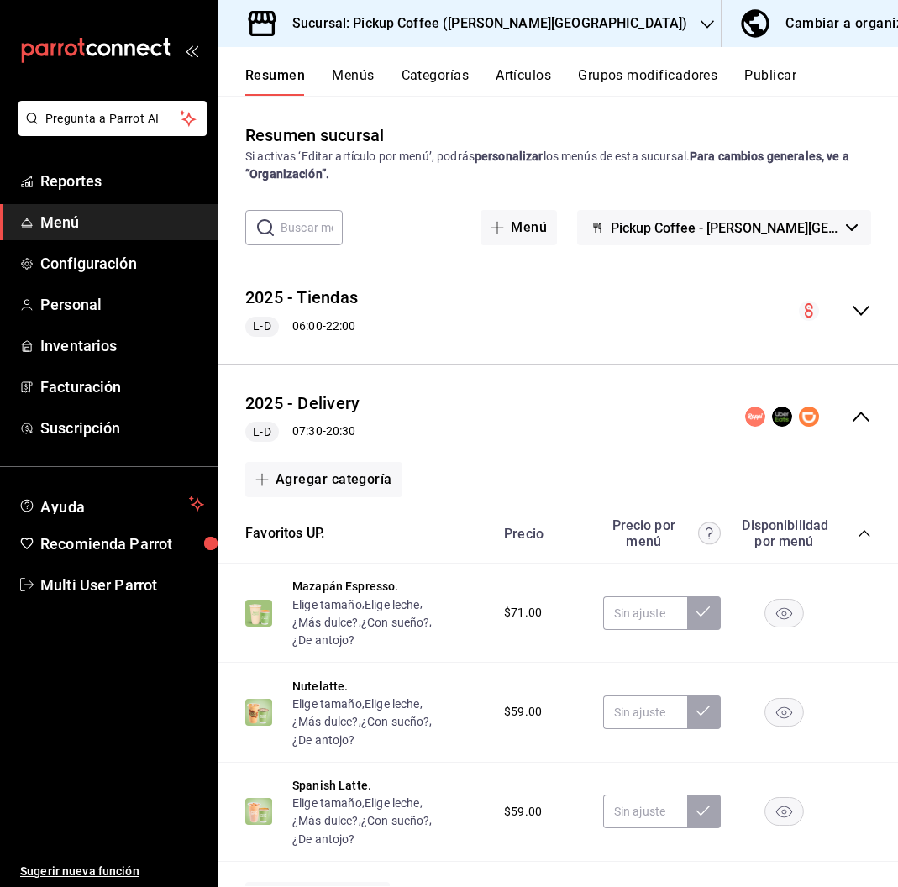  Describe the element at coordinates (111, 504) in the screenshot. I see `span: Ayuda` at that location.